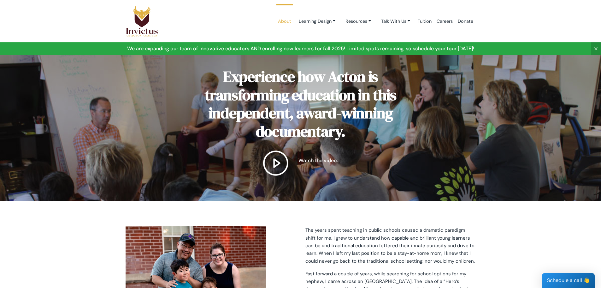  Describe the element at coordinates (358, 21) in the screenshot. I see `a: Resources` at that location.